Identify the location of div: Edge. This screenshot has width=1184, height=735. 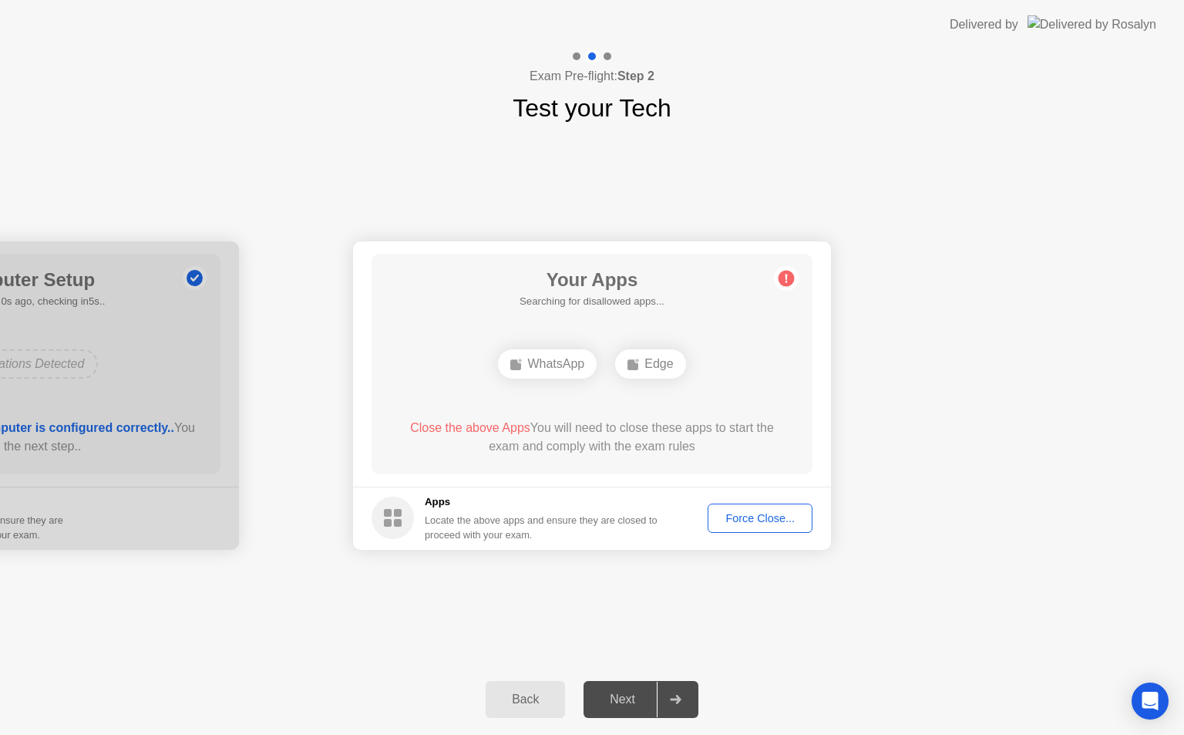
(650, 364).